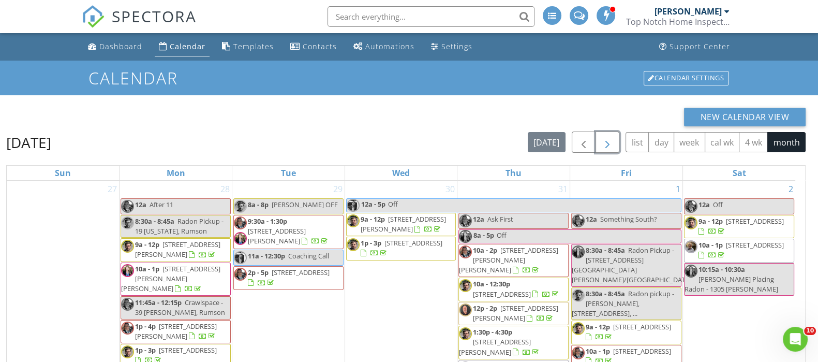 The width and height of the screenshot is (818, 362). I want to click on span: 1p - 3p, so click(145, 350).